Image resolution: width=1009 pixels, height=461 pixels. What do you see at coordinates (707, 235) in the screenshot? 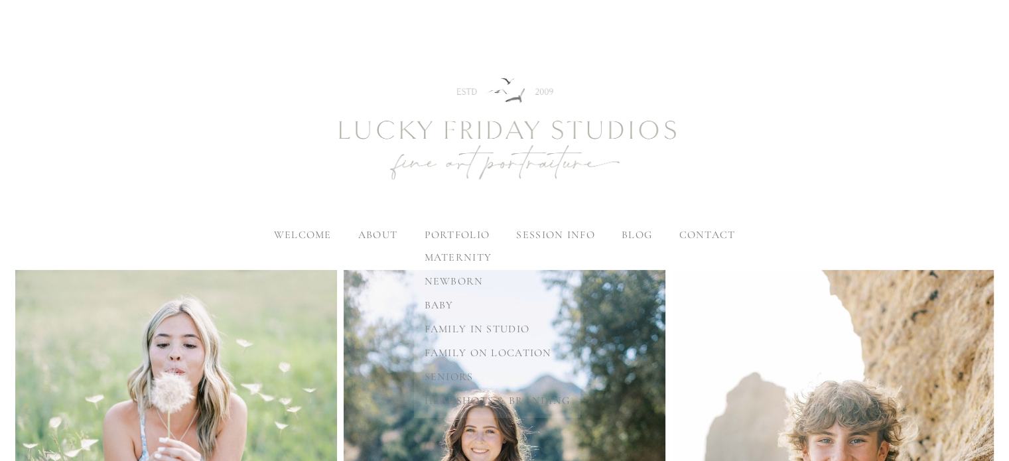
I see `a: contact` at bounding box center [707, 235].